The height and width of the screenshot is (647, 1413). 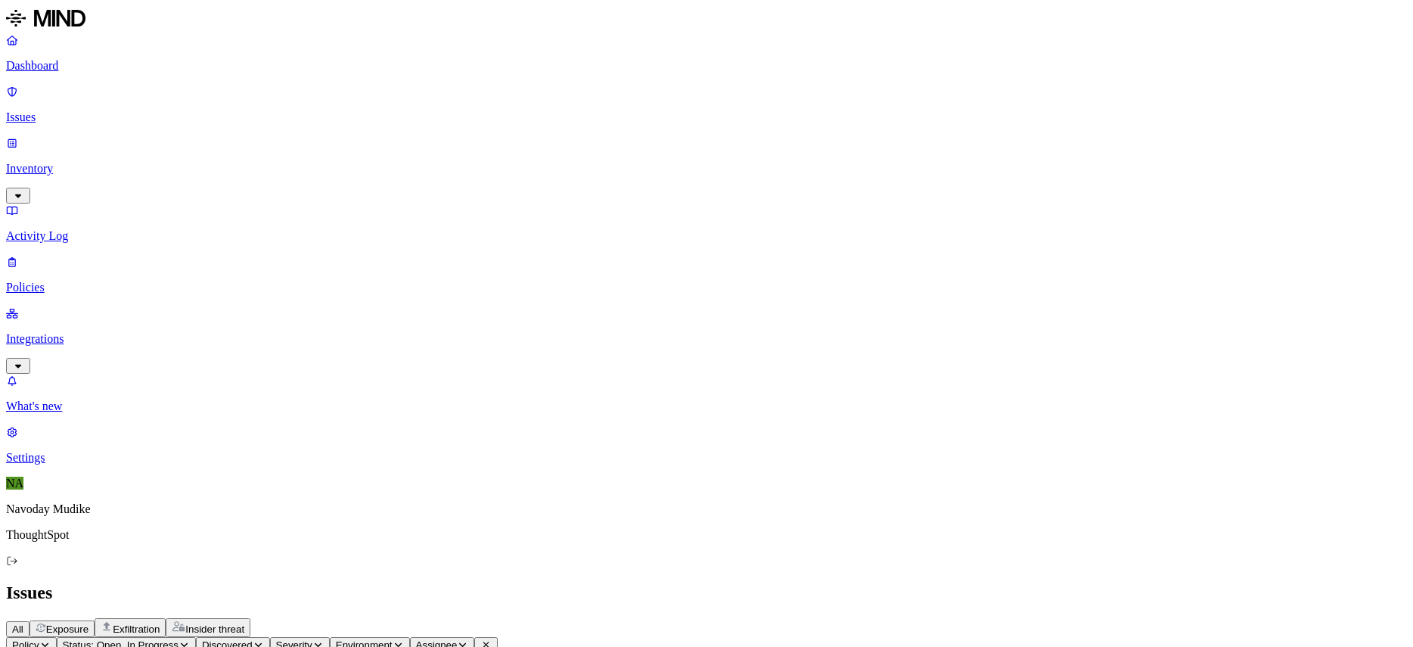 What do you see at coordinates (707, 53) in the screenshot?
I see `a: Dashboard` at bounding box center [707, 53].